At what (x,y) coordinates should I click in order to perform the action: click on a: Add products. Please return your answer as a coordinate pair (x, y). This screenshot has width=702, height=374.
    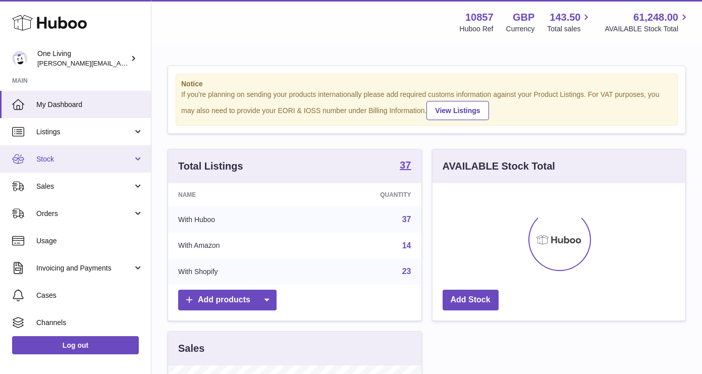
    Looking at the image, I should click on (227, 300).